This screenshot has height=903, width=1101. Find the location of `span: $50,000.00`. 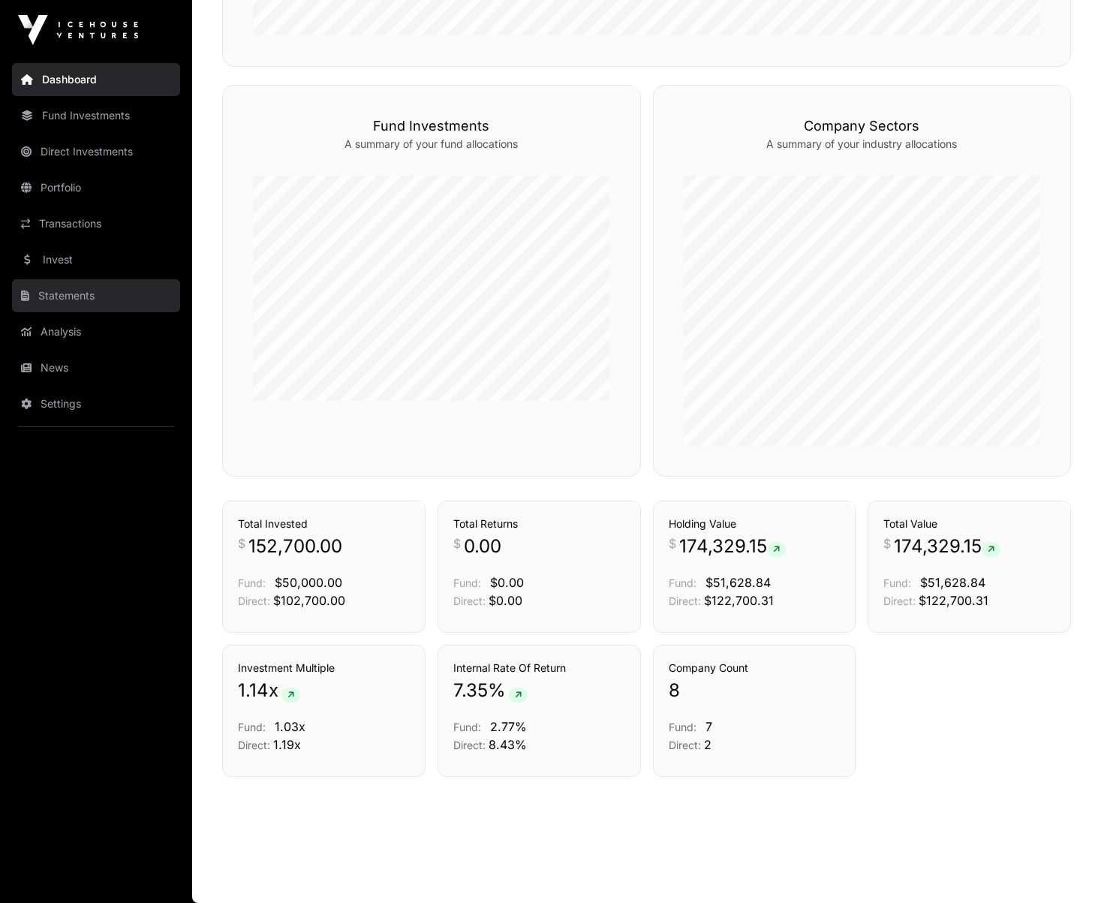

span: $50,000.00 is located at coordinates (308, 582).